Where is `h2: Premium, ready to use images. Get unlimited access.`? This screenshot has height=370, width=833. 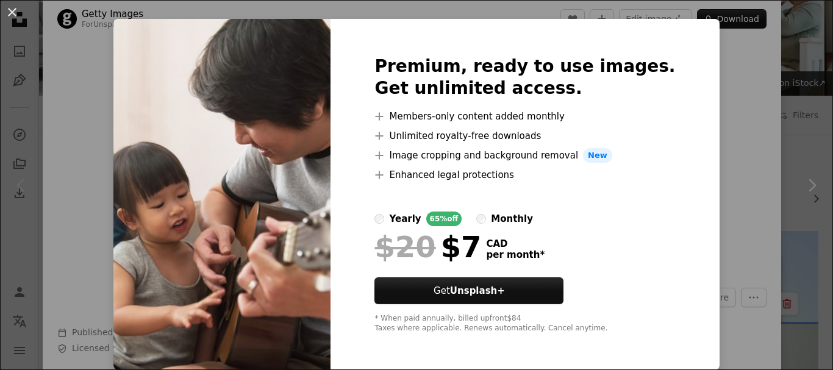 h2: Premium, ready to use images. Get unlimited access. is located at coordinates (525, 77).